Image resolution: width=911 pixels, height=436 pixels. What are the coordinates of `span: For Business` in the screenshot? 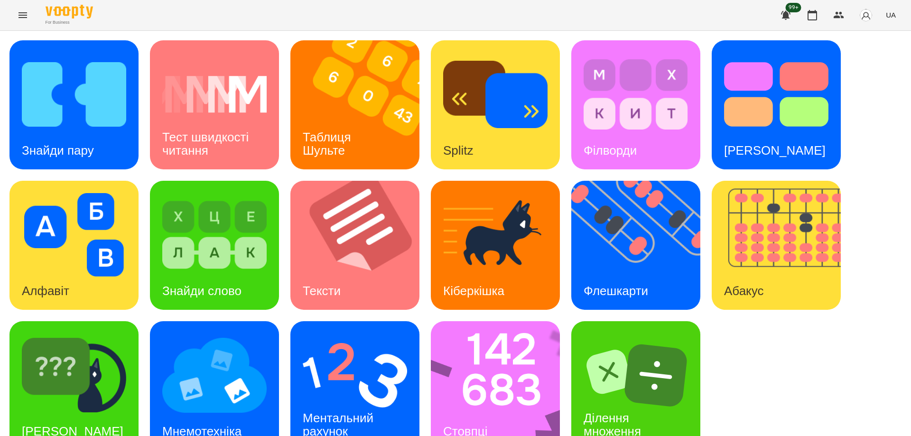 It's located at (69, 22).